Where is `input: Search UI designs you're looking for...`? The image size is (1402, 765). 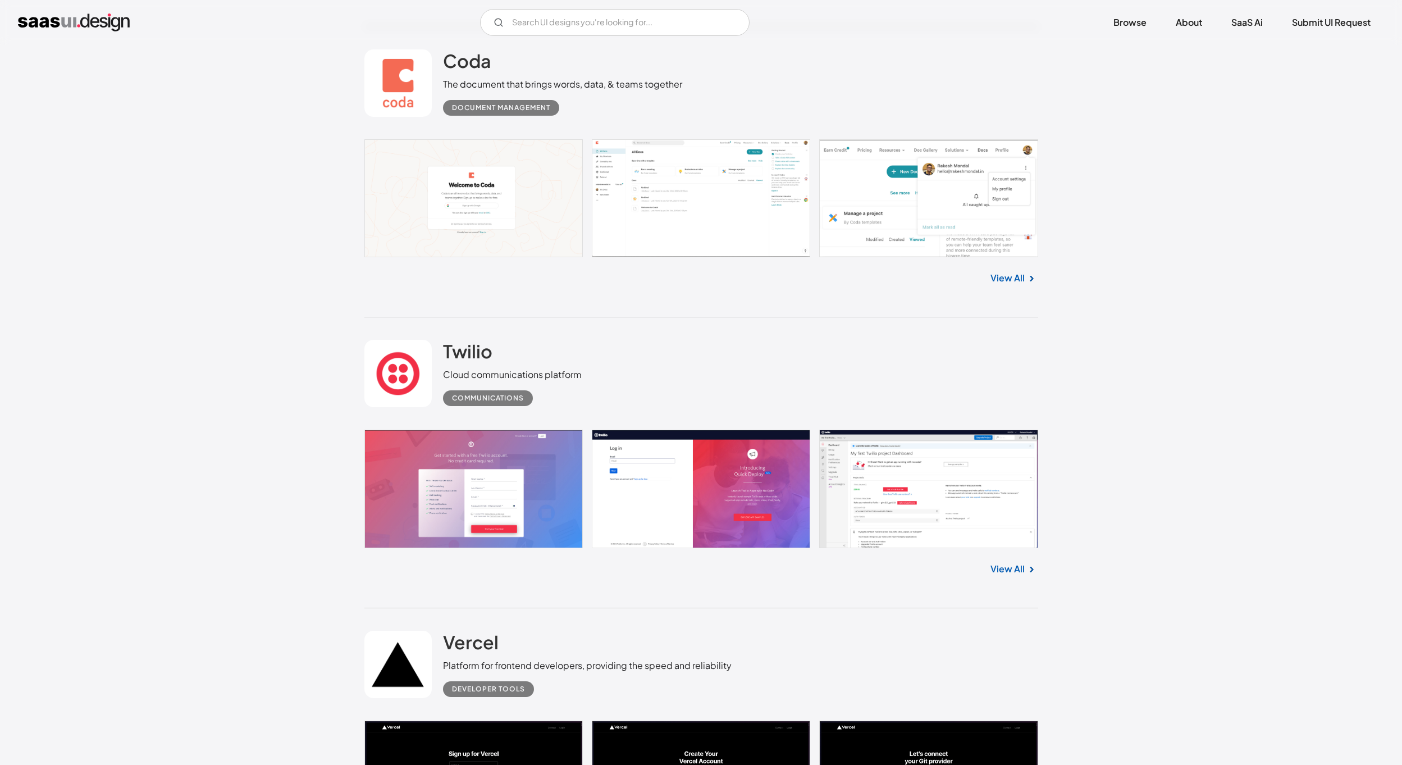 input: Search UI designs you're looking for... is located at coordinates (615, 22).